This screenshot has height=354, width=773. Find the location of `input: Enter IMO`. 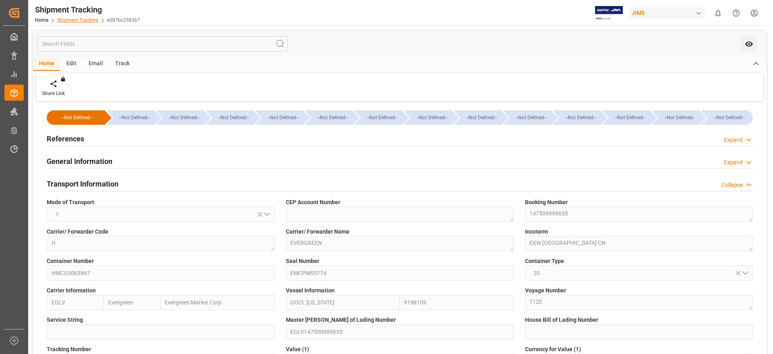

input: Enter IMO is located at coordinates (456, 302).